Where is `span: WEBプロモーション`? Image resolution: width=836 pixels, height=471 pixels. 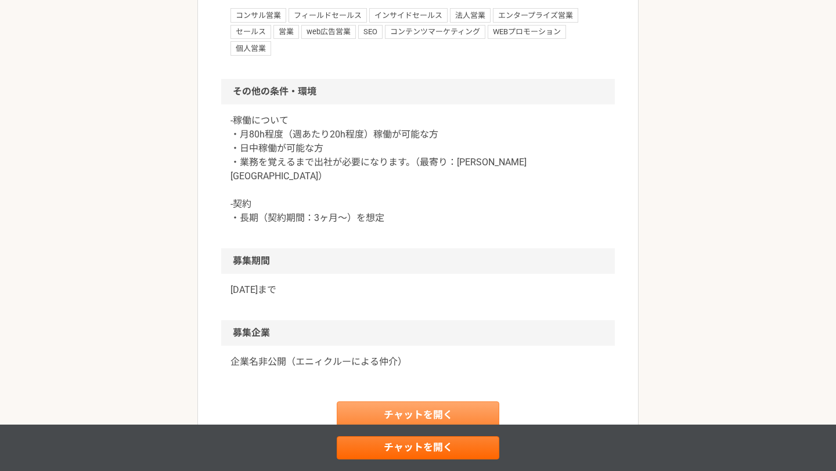 span: WEBプロモーション is located at coordinates (526, 32).